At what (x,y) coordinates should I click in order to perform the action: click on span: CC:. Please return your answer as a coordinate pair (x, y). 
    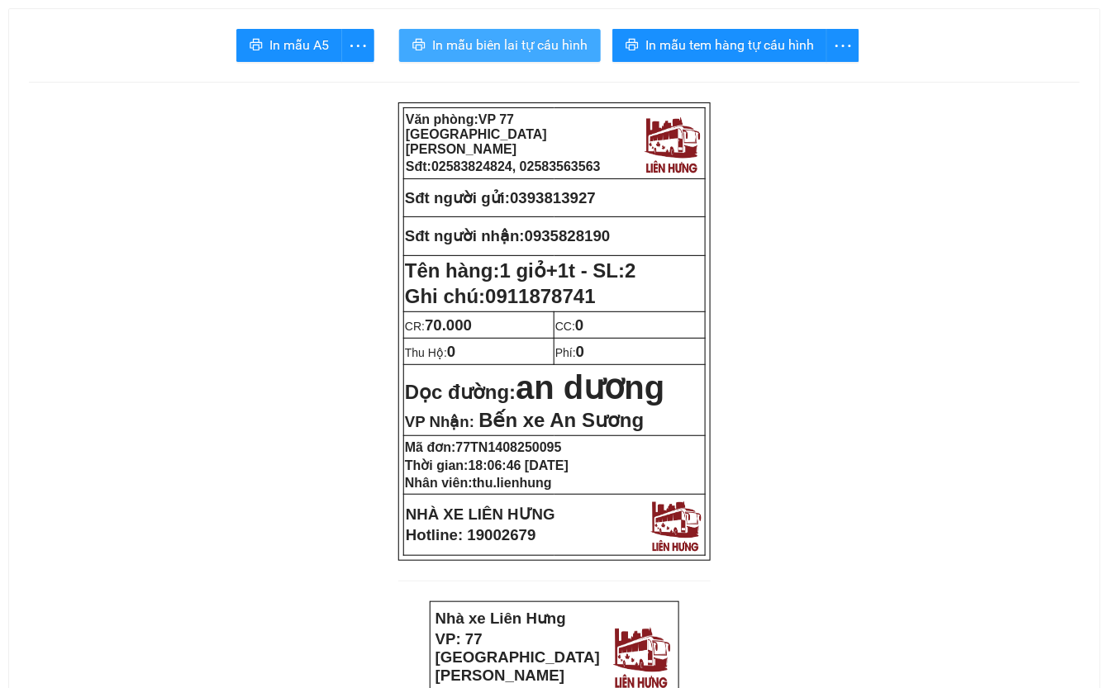
    Looking at the image, I should click on (569, 326).